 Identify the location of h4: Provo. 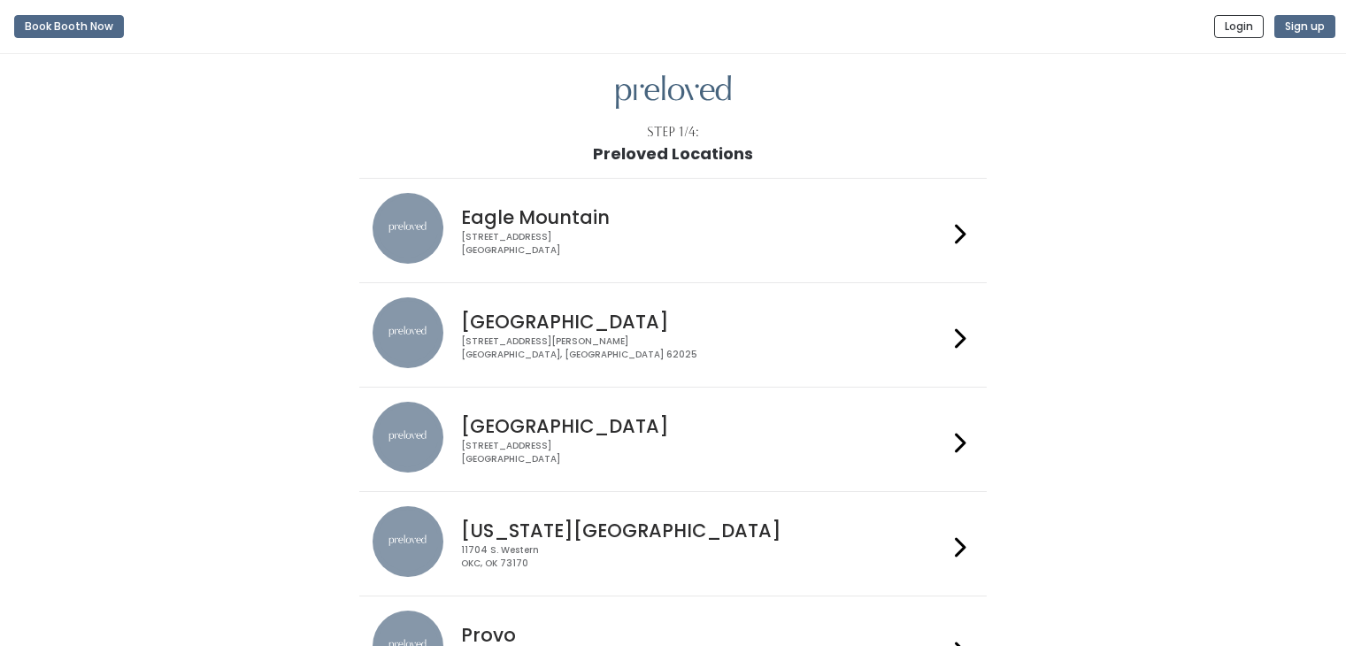
(704, 634).